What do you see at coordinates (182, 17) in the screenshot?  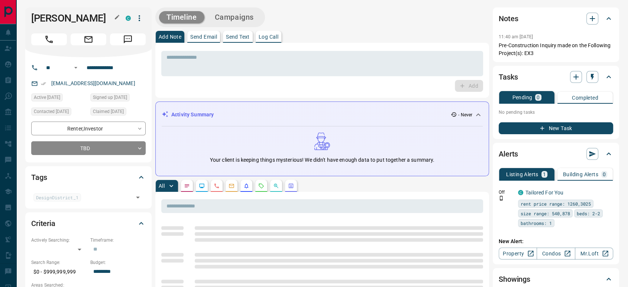 I see `button: Timeline` at bounding box center [182, 17].